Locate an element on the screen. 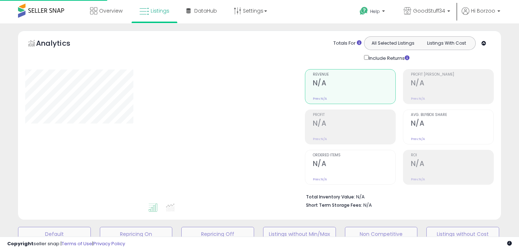 This screenshot has width=519, height=251. span: Overview is located at coordinates (111, 11).